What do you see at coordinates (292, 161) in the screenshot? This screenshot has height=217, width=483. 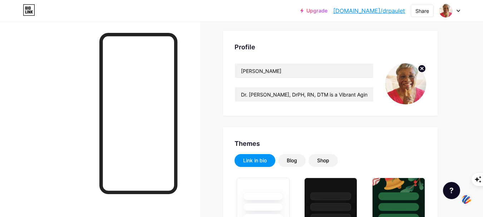 I see `div: Blog` at bounding box center [292, 161].